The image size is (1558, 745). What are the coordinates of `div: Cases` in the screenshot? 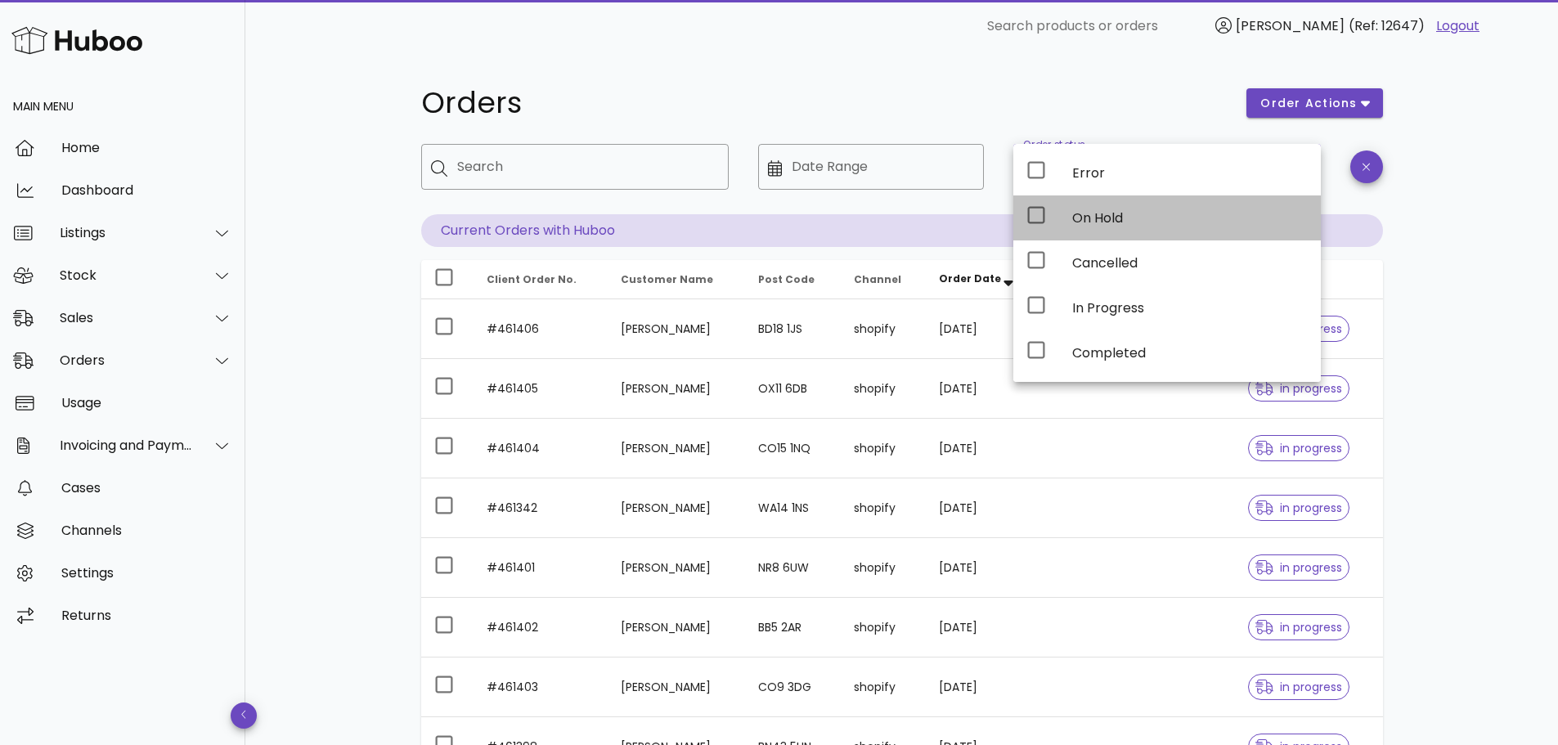 It's located at (146, 487).